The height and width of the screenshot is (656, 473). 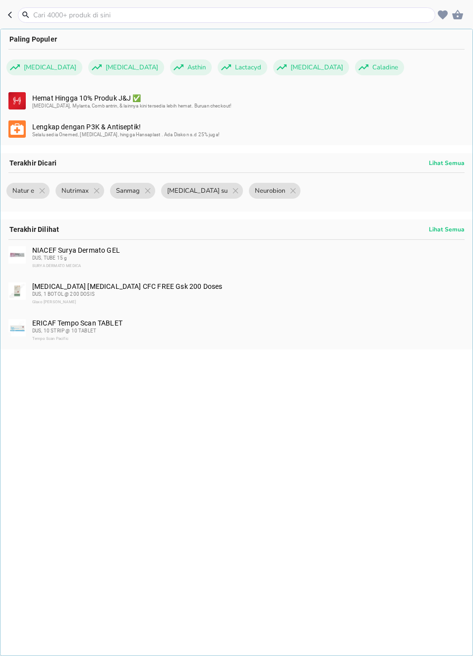 I want to click on span: Caladine, so click(x=385, y=67).